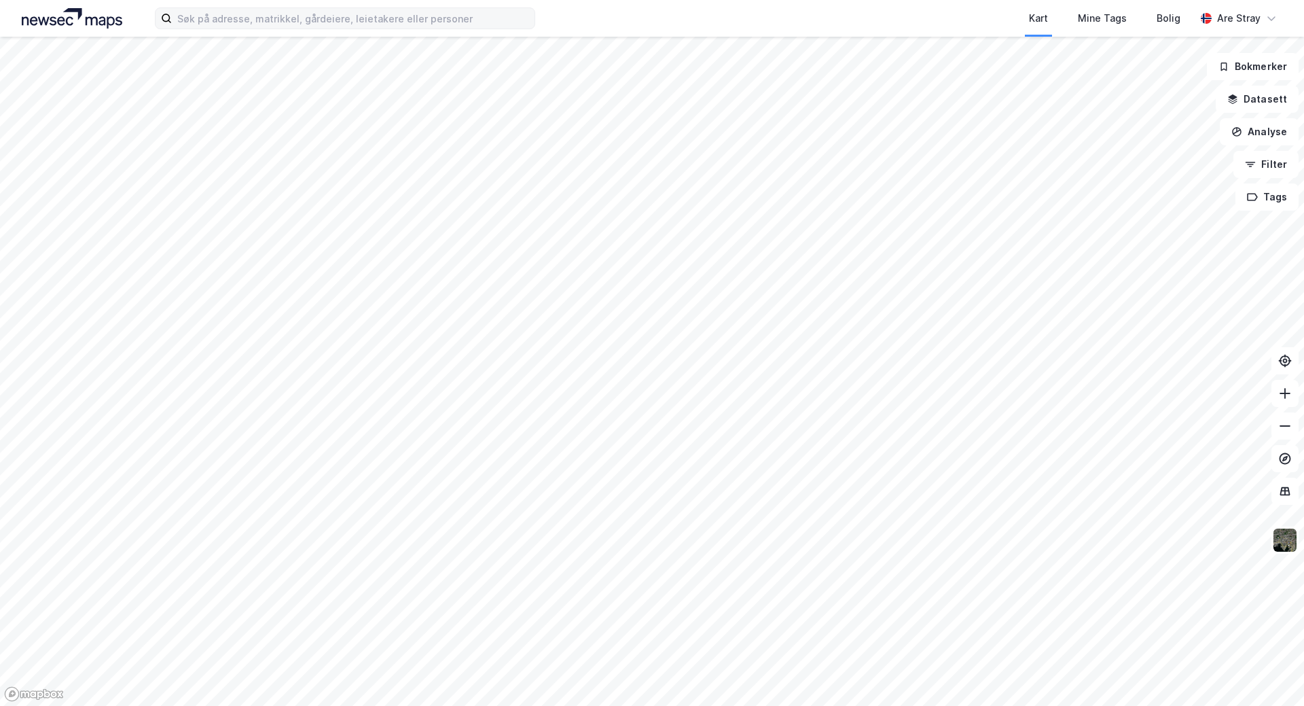 Image resolution: width=1304 pixels, height=706 pixels. Describe the element at coordinates (34, 694) in the screenshot. I see `a: Mapbox homepage` at that location.